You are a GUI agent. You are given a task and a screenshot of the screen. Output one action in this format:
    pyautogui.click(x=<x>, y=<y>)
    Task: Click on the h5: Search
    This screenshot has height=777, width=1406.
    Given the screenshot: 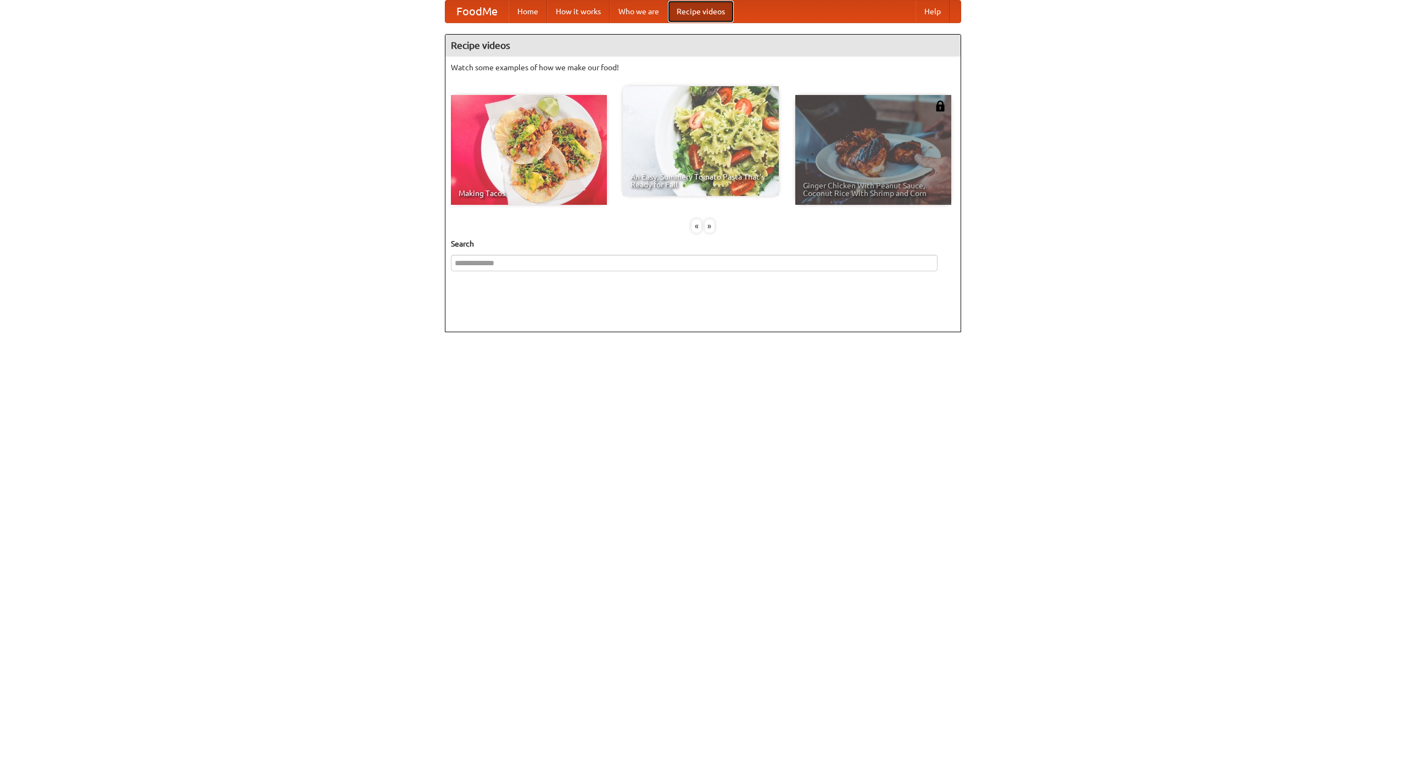 What is the action you would take?
    pyautogui.click(x=703, y=244)
    